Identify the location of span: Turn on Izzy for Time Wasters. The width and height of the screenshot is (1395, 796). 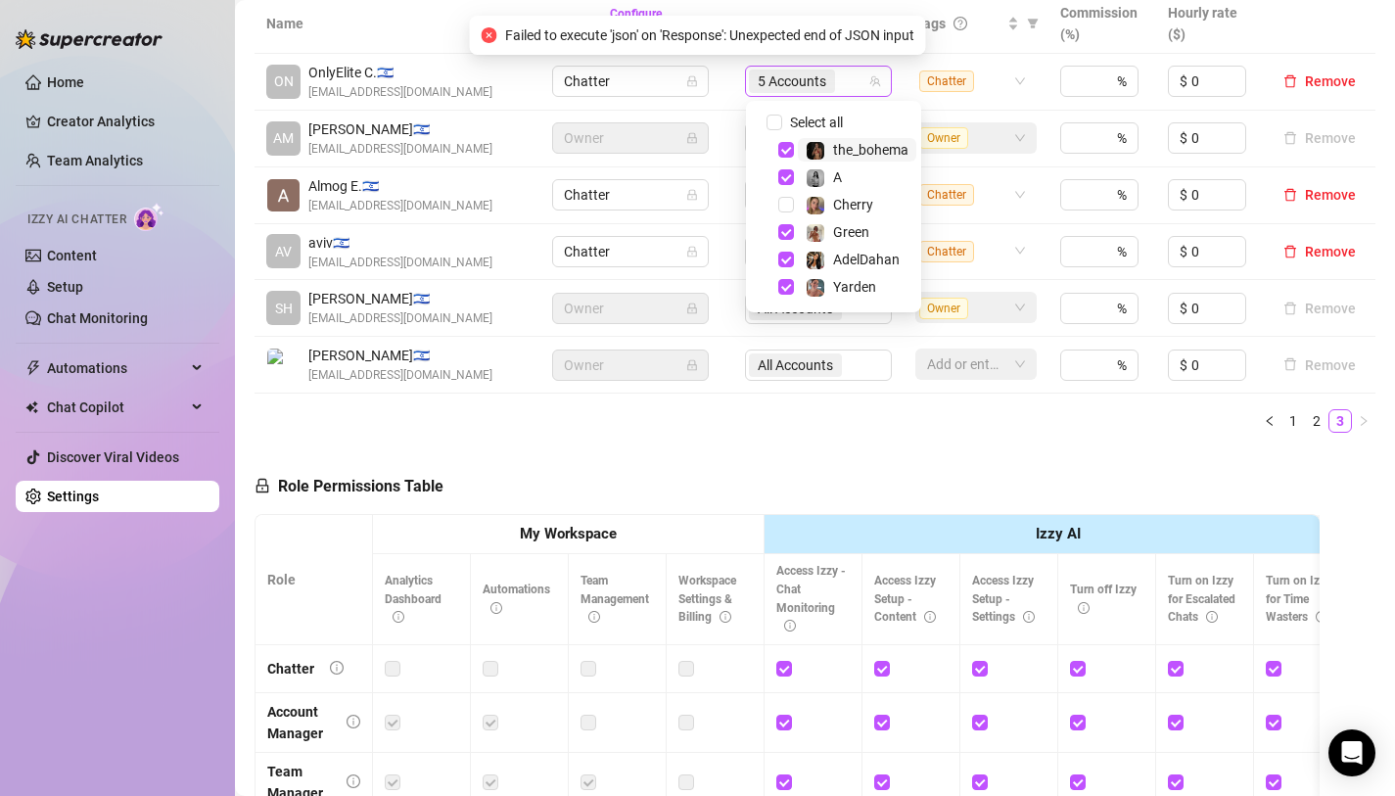
(1298, 599).